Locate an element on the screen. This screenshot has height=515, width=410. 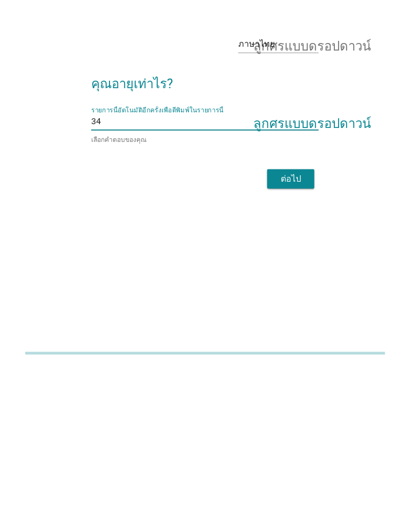
font: เลือกคำตอบของคุณ is located at coordinates (119, 288).